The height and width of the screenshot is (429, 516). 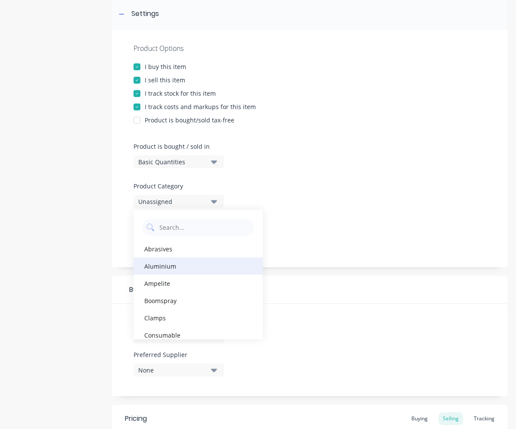 I want to click on div: None, so click(x=173, y=370).